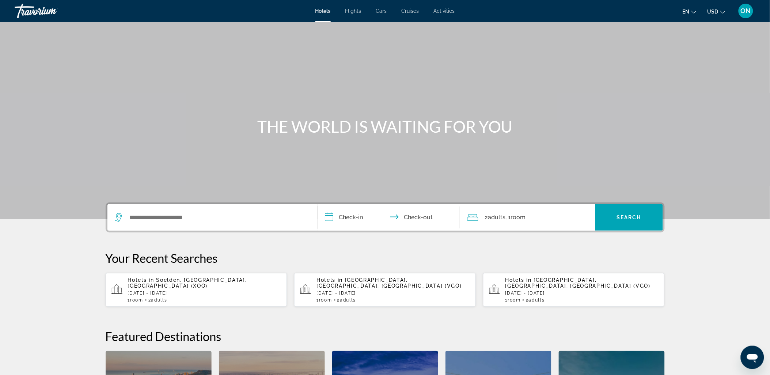  I want to click on a: Cruises, so click(410, 11).